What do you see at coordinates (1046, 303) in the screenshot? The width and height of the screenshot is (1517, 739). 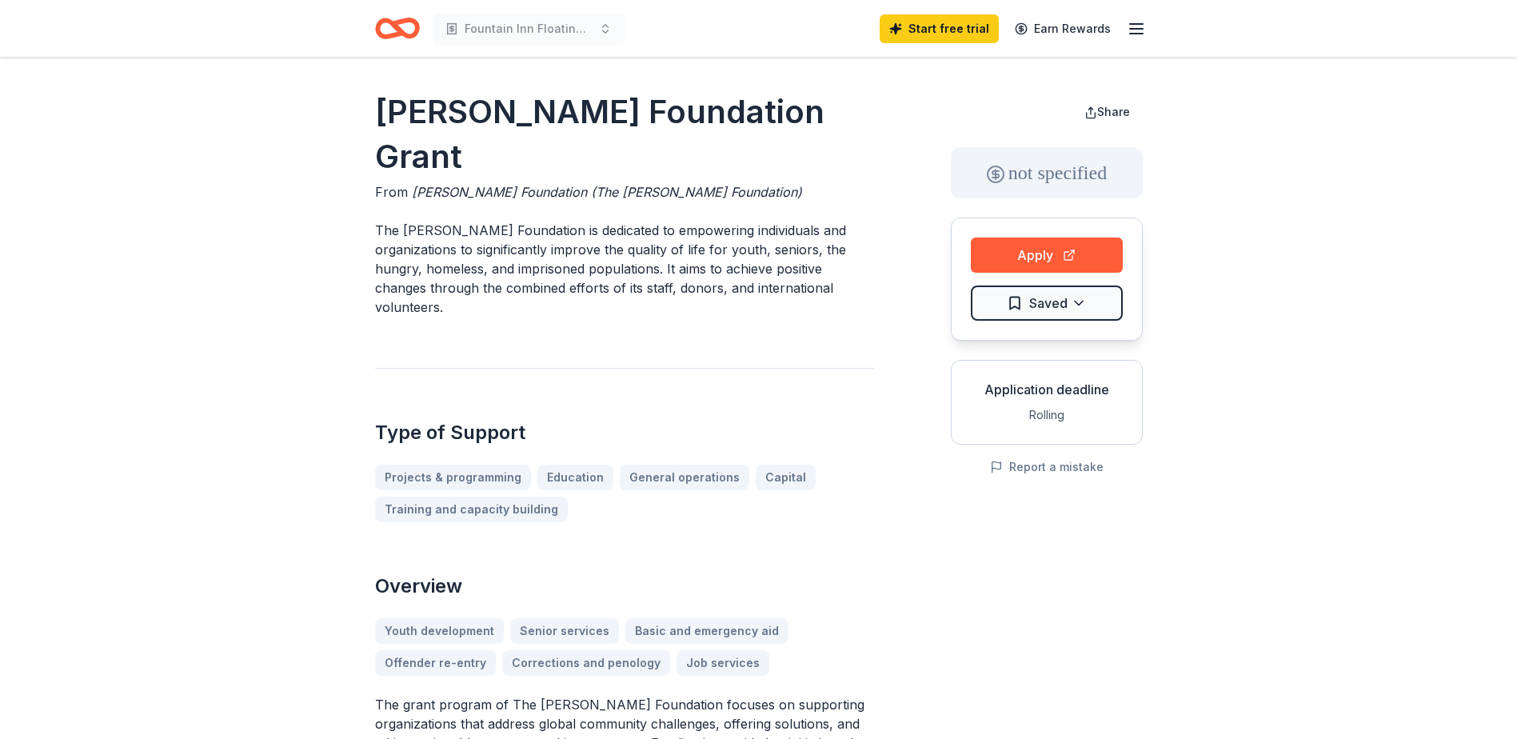 I see `button: Saved` at bounding box center [1046, 303].